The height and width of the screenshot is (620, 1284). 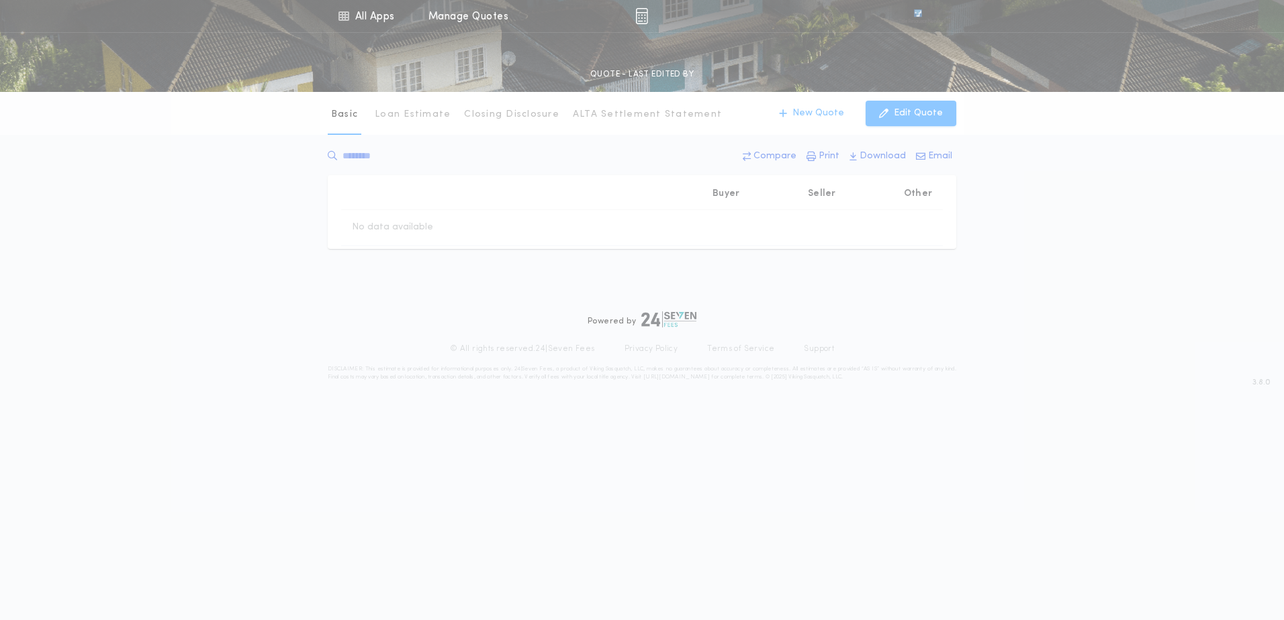 What do you see at coordinates (934, 156) in the screenshot?
I see `button: Email` at bounding box center [934, 156].